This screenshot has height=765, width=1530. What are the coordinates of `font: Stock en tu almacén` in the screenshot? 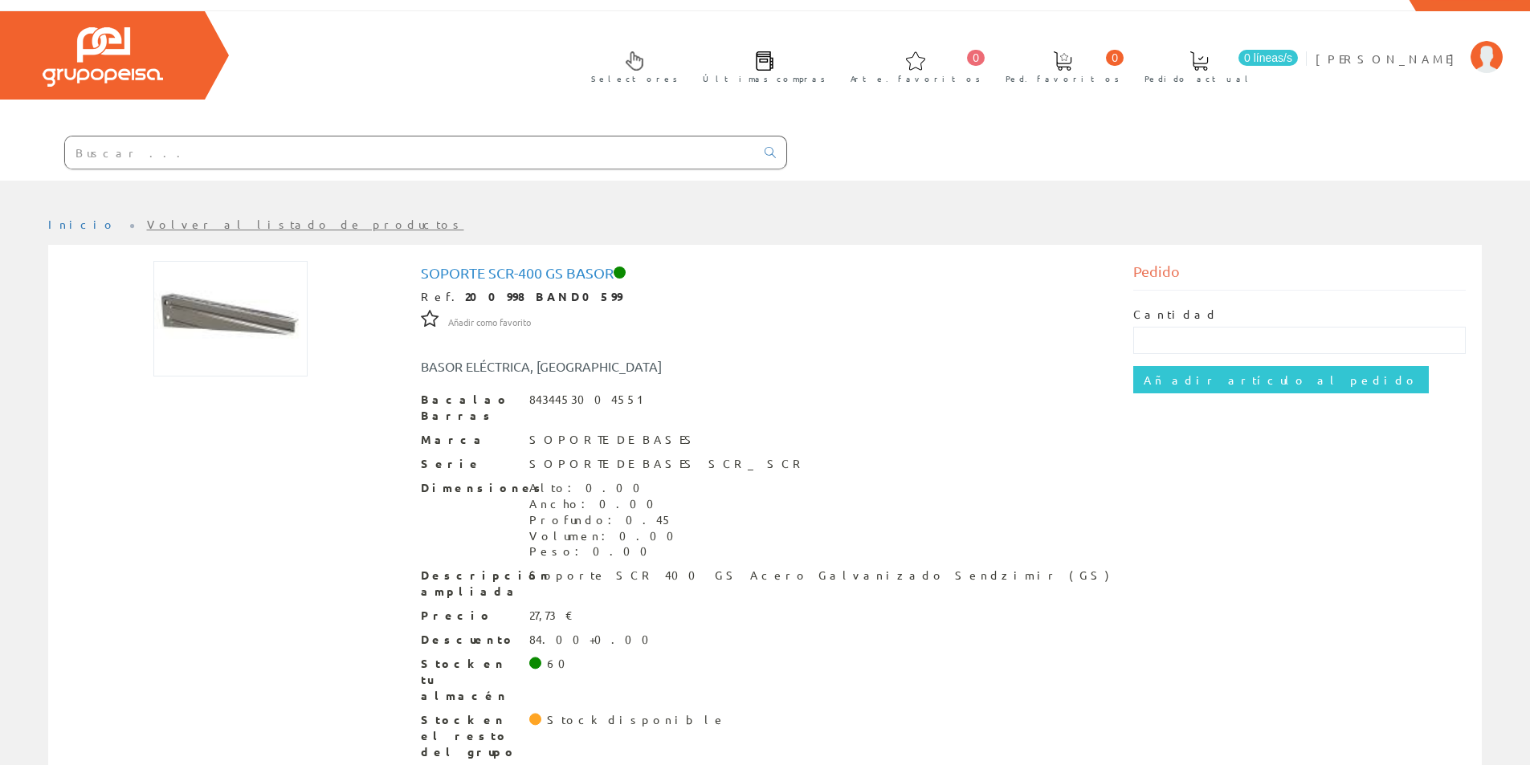 It's located at (464, 680).